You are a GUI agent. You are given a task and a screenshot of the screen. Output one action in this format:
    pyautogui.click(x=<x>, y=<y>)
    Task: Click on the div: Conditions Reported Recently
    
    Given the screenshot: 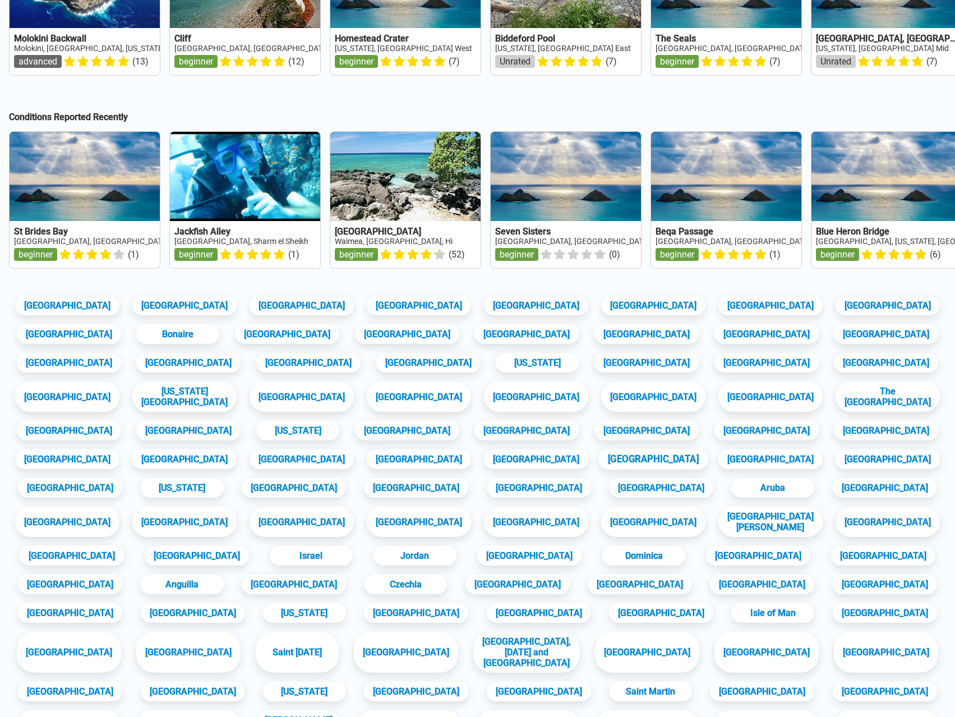 What is the action you would take?
    pyautogui.click(x=477, y=117)
    